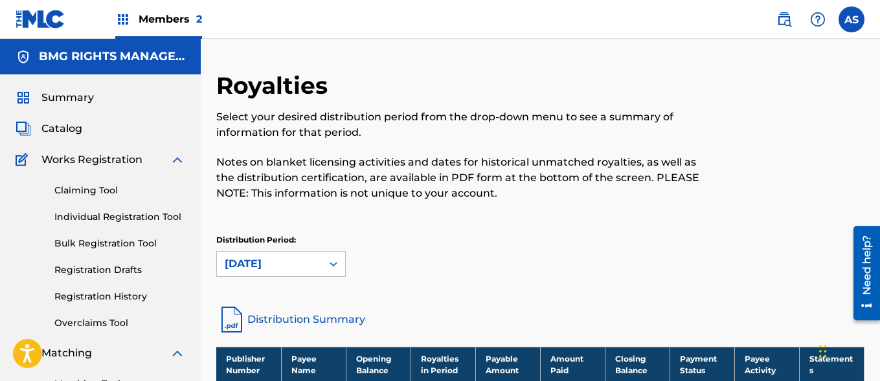  What do you see at coordinates (23, 44) in the screenshot?
I see `div: Need help?` at bounding box center [23, 44].